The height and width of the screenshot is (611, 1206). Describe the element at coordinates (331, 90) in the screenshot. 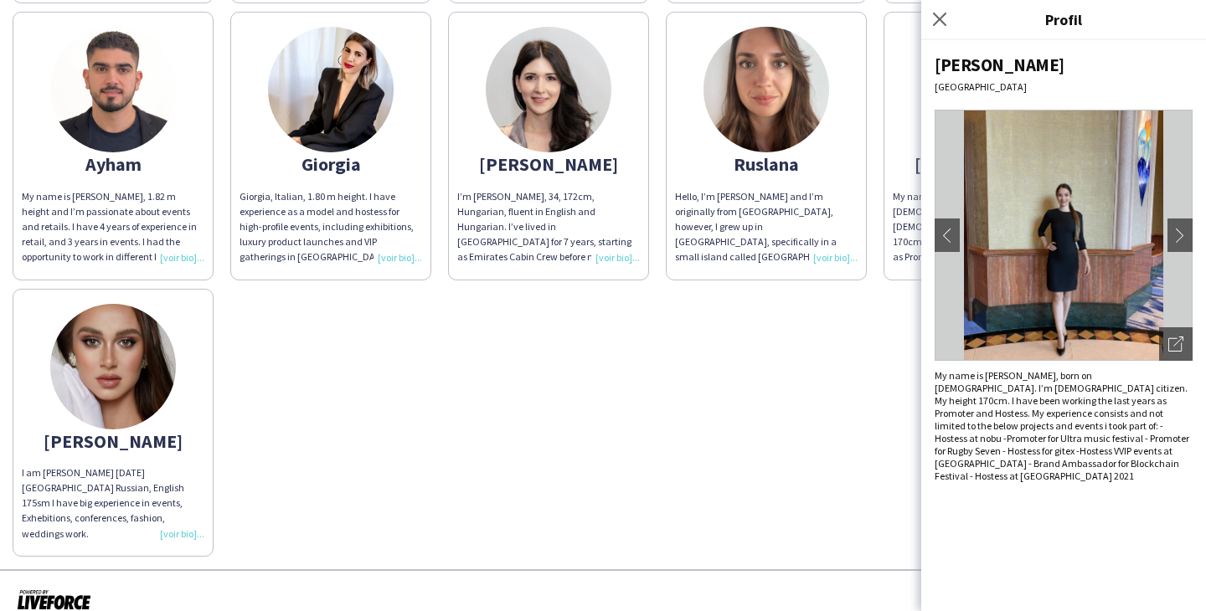

I see `img: thumb-167354389163c040d3eec95.jpeg` at that location.